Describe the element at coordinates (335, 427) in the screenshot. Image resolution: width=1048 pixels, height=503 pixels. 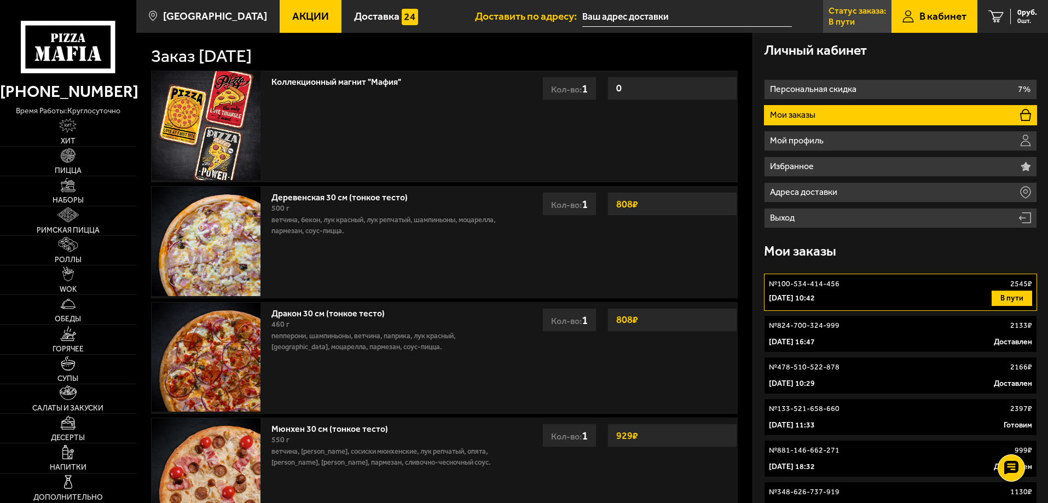
I see `a: Мюнхен 30 см (тонкое тесто)` at that location.